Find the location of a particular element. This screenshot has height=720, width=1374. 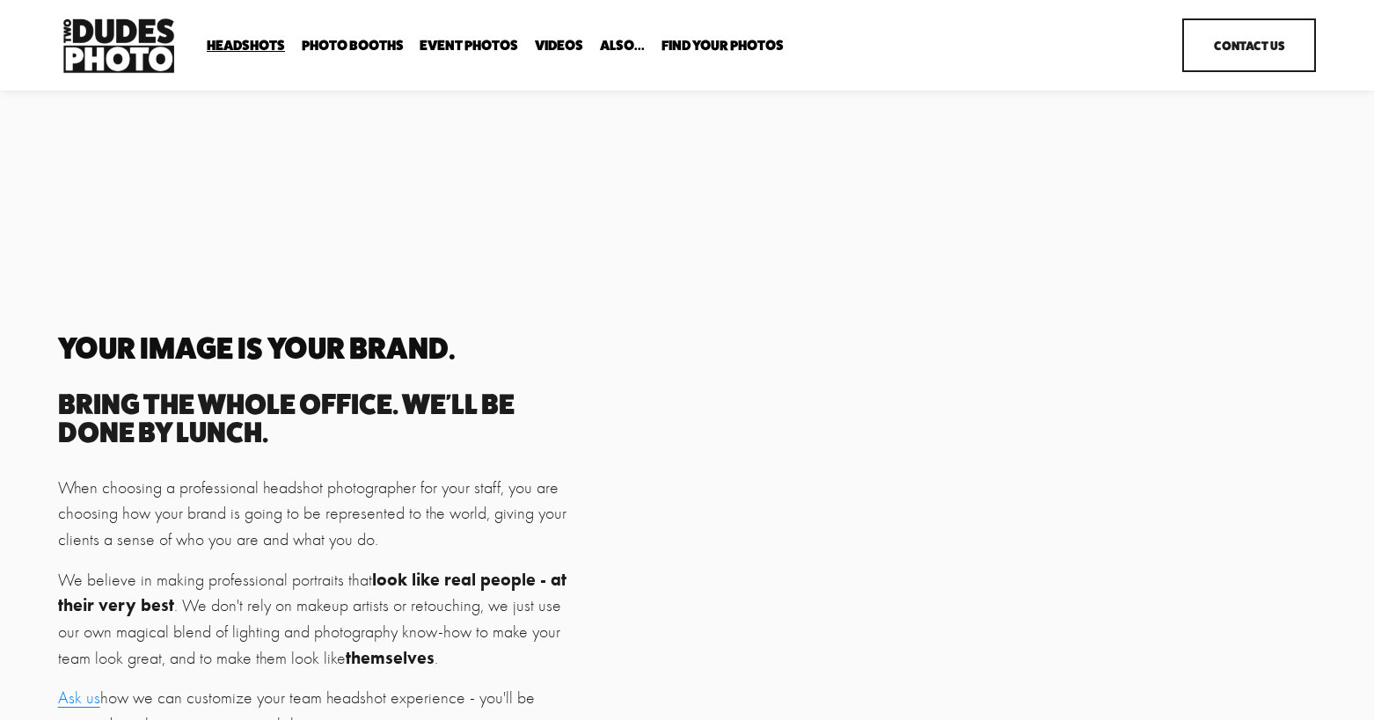

p: When choosing a professional headshot photographer for your staff, you are choosing how your bran... is located at coordinates (317, 514).